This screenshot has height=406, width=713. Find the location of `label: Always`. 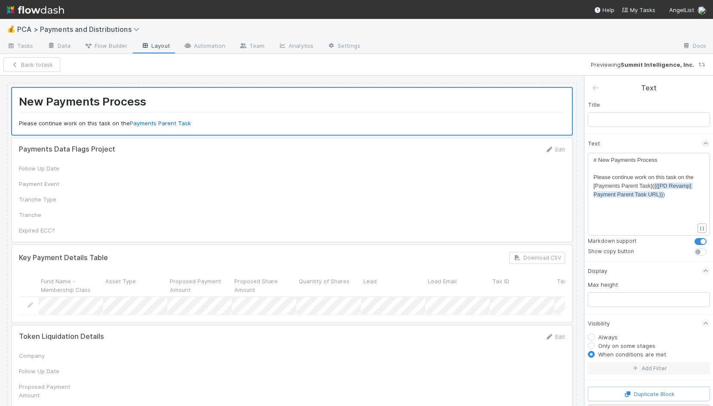

label: Always is located at coordinates (608, 337).